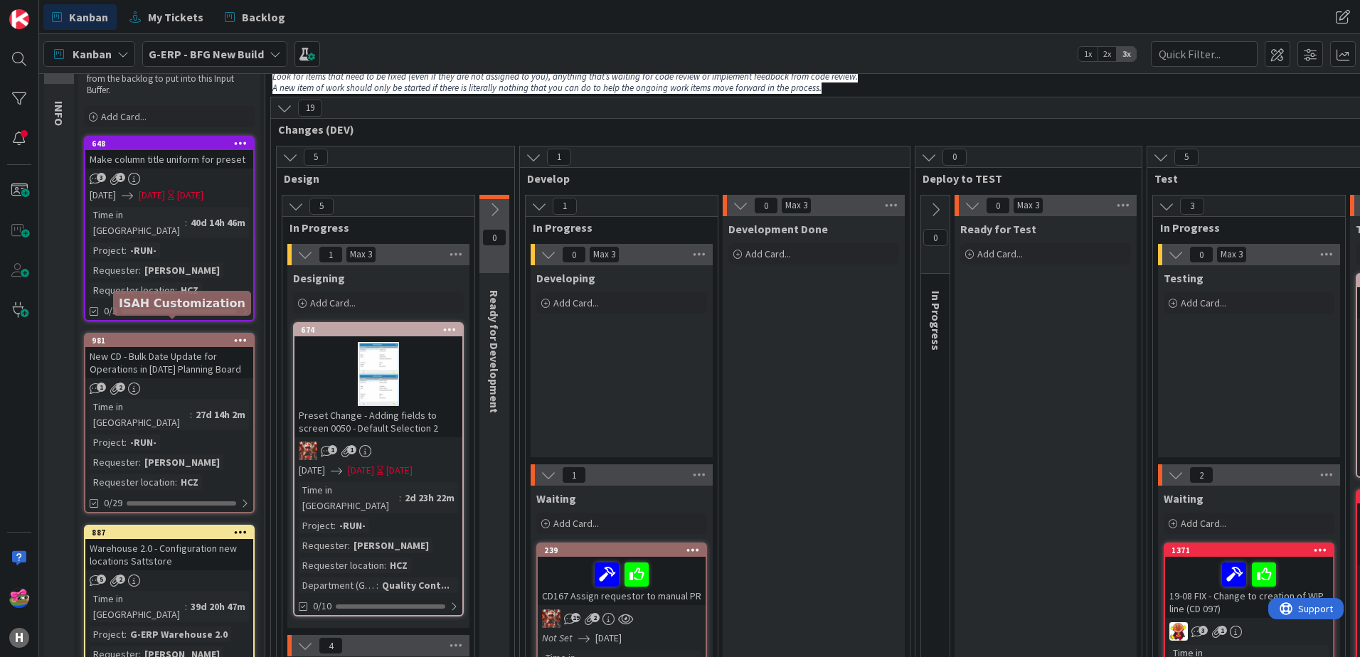 This screenshot has height=657, width=1360. I want to click on div: Warehouse 2.0 - Configuration new locations Sattstore, so click(169, 555).